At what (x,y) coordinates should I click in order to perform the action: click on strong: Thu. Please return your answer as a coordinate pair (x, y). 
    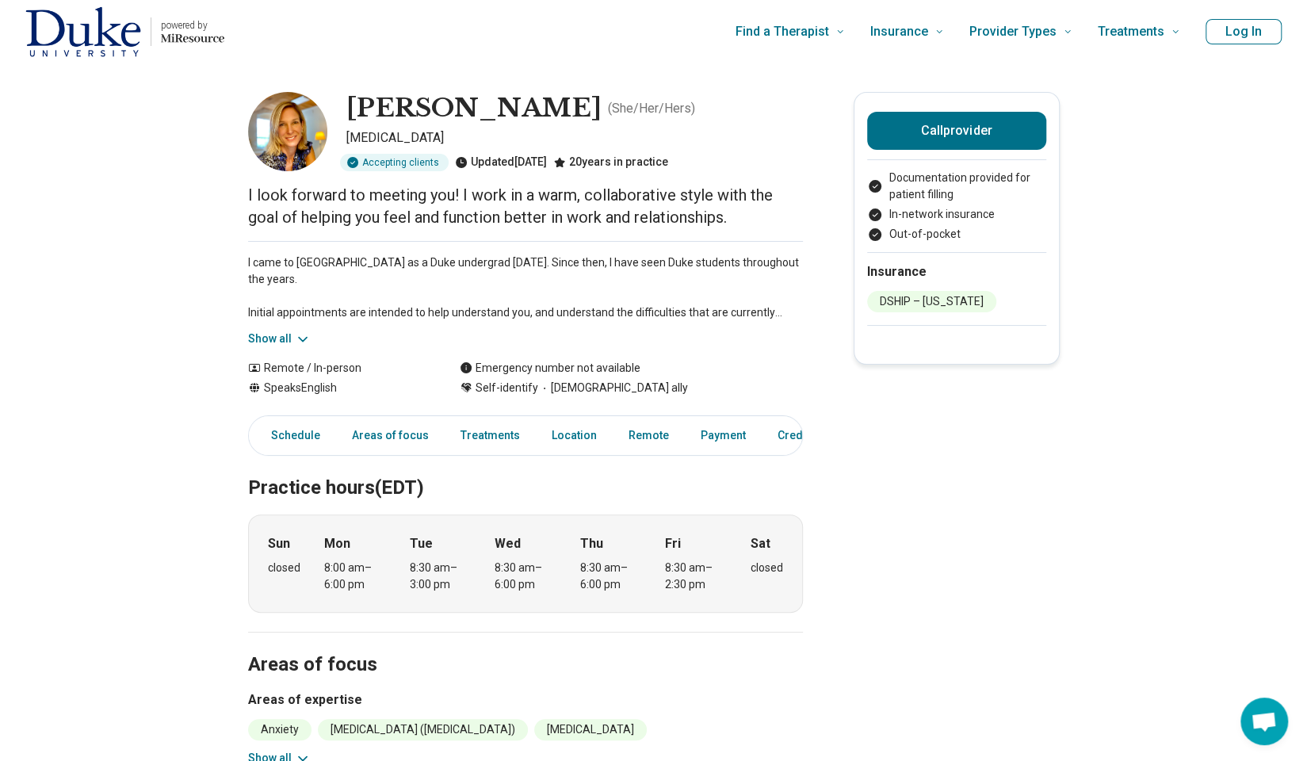
    Looking at the image, I should click on (591, 544).